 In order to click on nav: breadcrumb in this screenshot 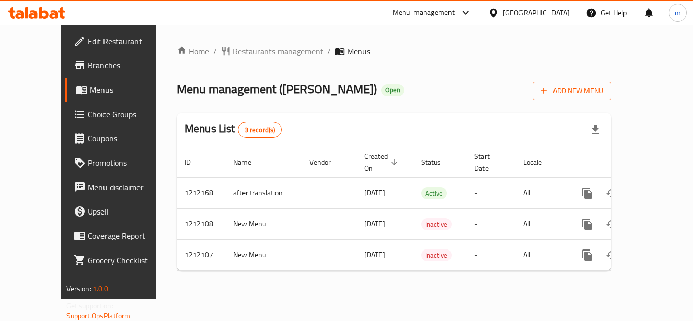, I will do `click(394, 51)`.